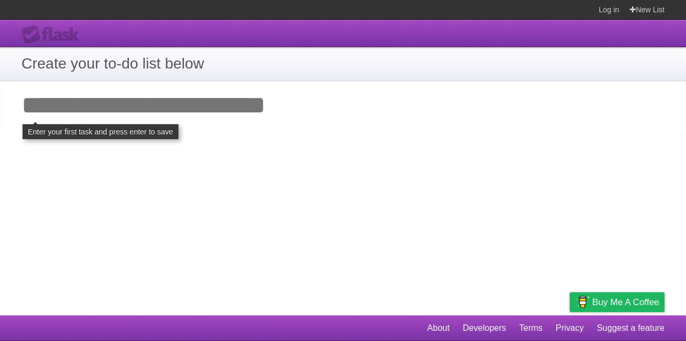  Describe the element at coordinates (570, 329) in the screenshot. I see `a: Privacy` at that location.